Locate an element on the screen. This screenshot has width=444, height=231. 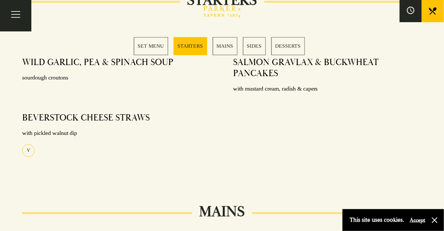
button: Close and accept is located at coordinates (435, 220).